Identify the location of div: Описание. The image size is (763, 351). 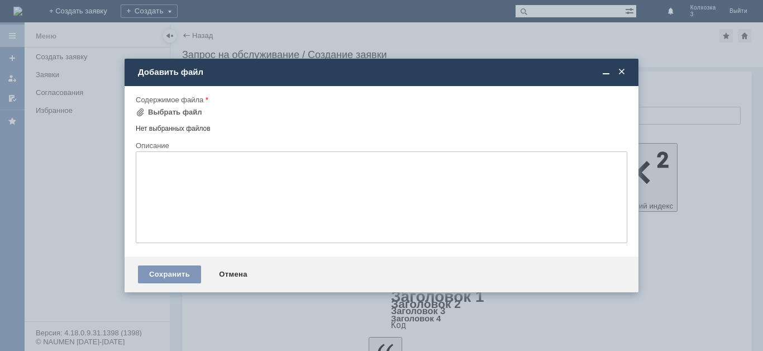
(381, 145).